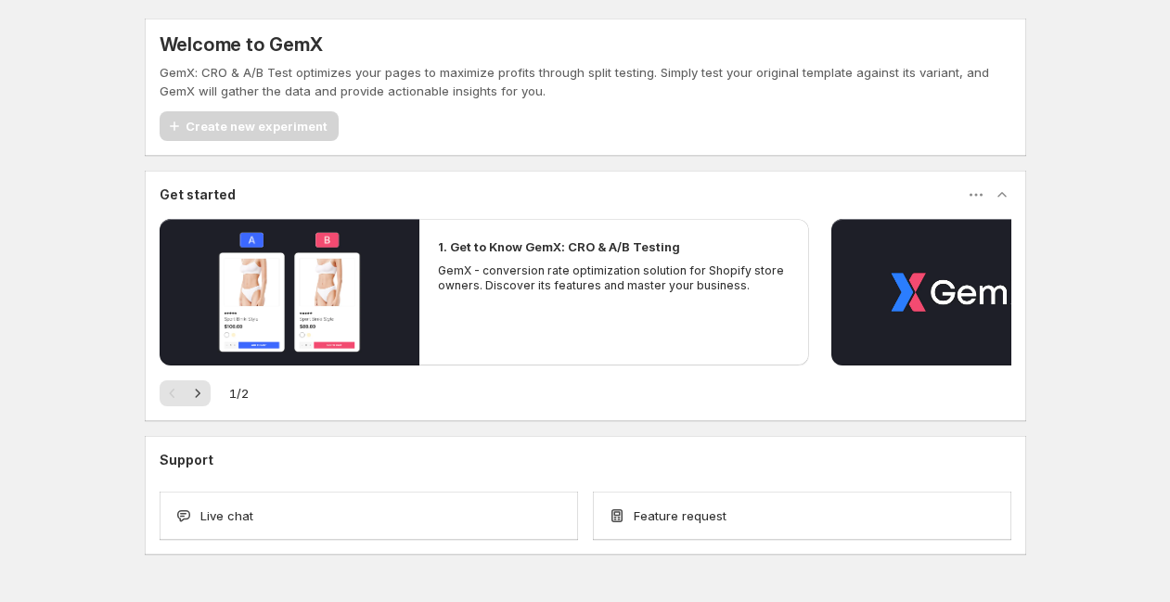 This screenshot has width=1170, height=602. I want to click on span: Feature request, so click(680, 516).